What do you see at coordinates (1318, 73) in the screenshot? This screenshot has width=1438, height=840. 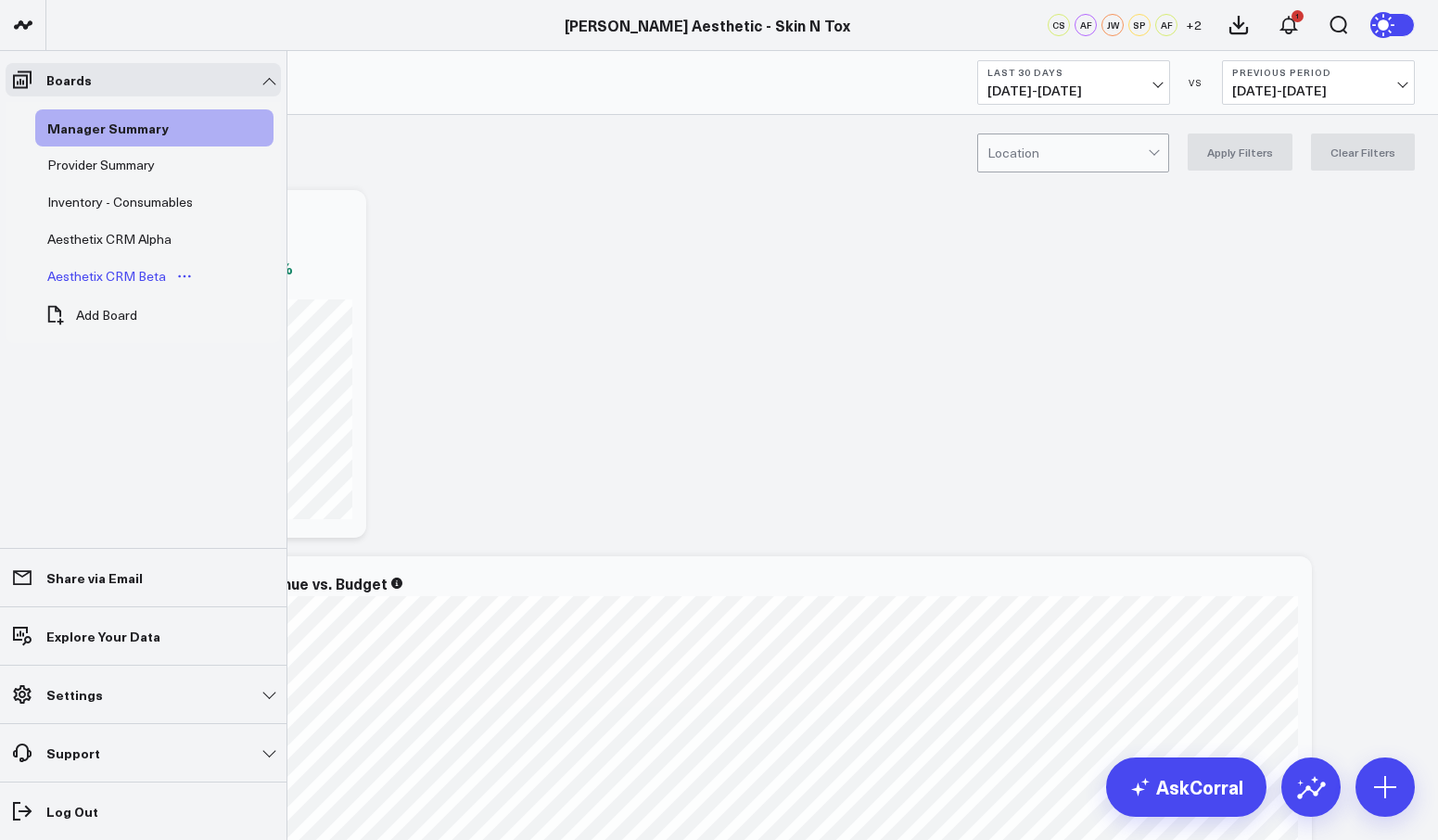 I see `b: Previous Period` at bounding box center [1318, 73].